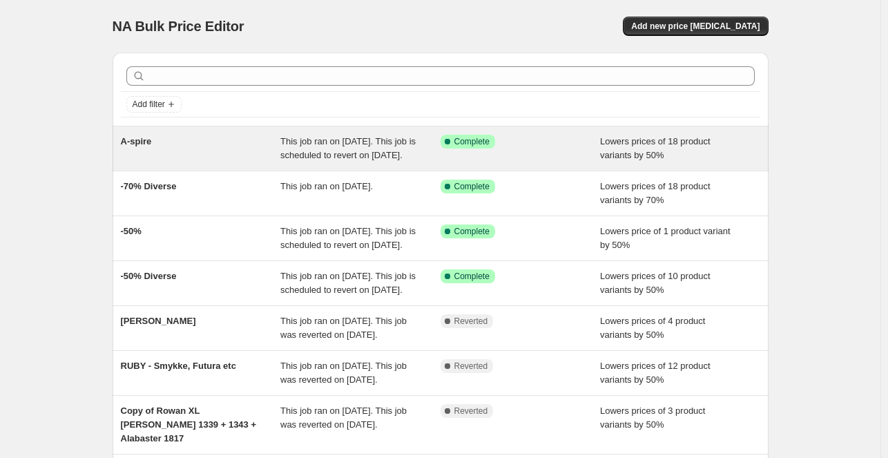  Describe the element at coordinates (652, 327) in the screenshot. I see `span: Lowers prices of 4 product variants by 50%` at that location.